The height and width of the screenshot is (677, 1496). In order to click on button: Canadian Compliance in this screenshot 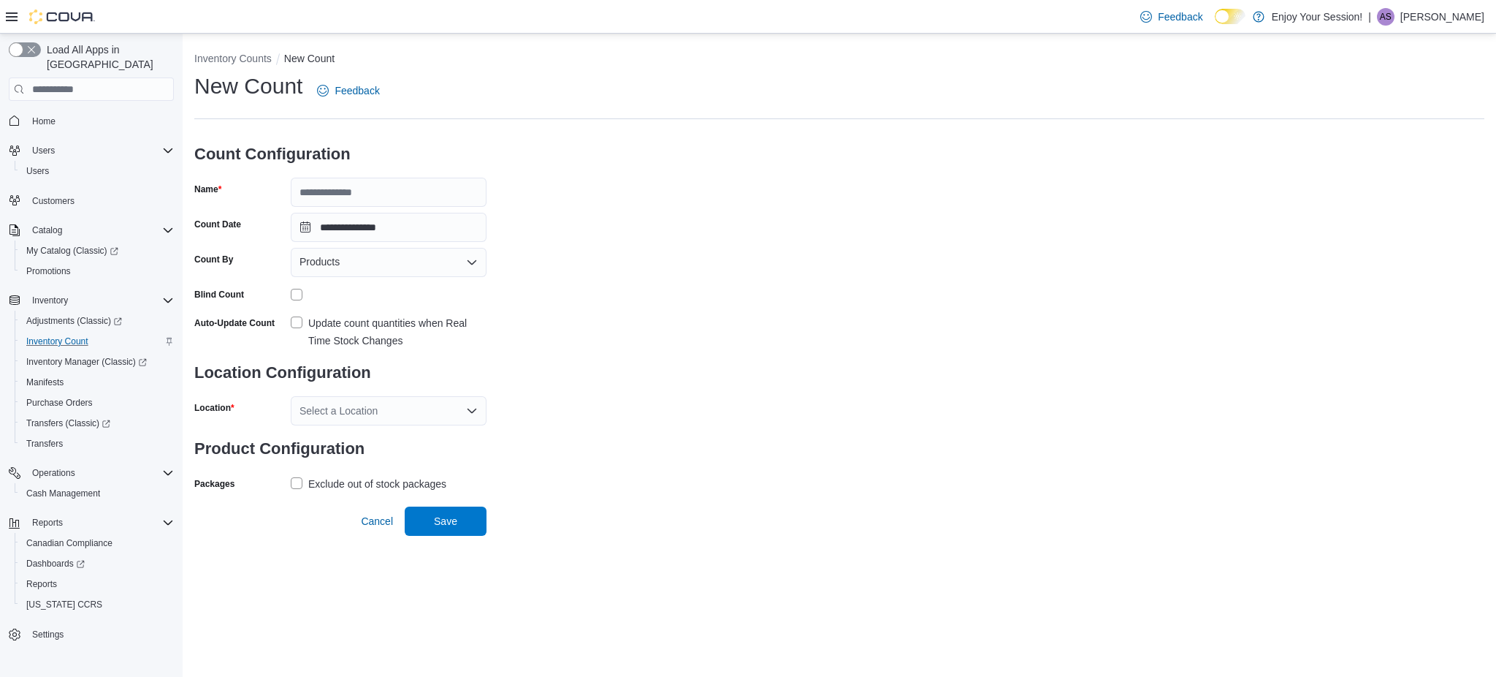, I will do `click(97, 543)`.